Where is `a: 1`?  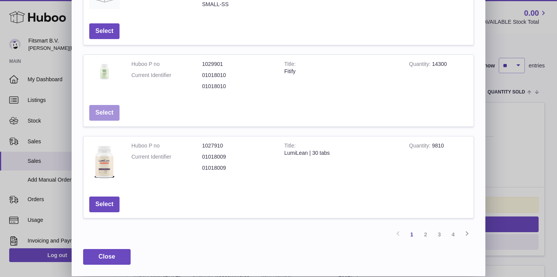
a: 1 is located at coordinates (412, 234).